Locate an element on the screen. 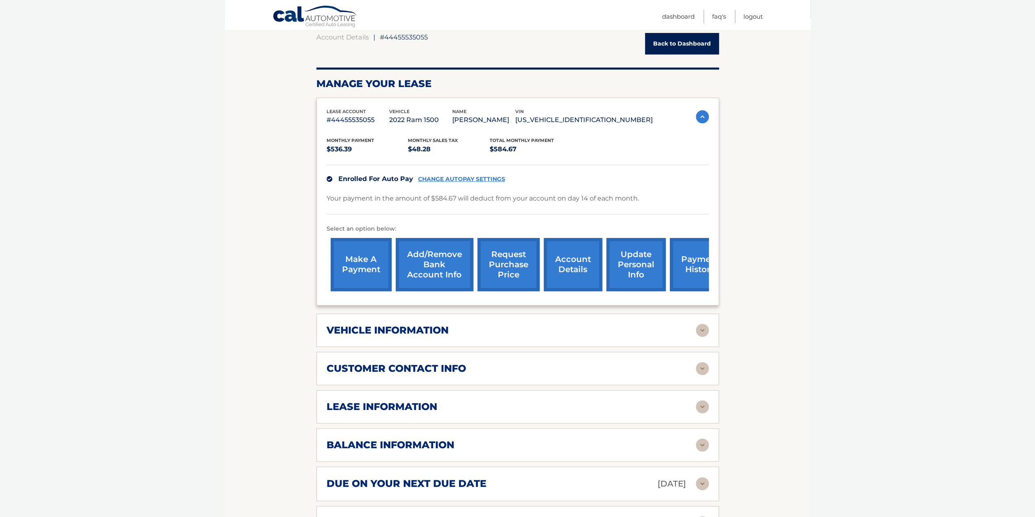 This screenshot has height=517, width=1035. span: name is located at coordinates (459, 111).